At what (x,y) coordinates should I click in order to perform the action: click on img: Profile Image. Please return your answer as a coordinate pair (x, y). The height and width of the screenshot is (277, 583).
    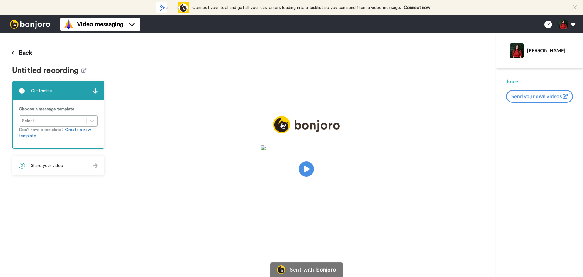
    Looking at the image, I should click on (517, 51).